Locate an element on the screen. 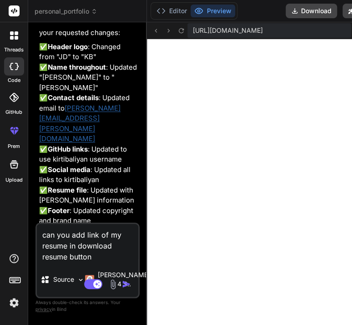  textarea: can you add link of my resume in download resume button is located at coordinates (87, 243).